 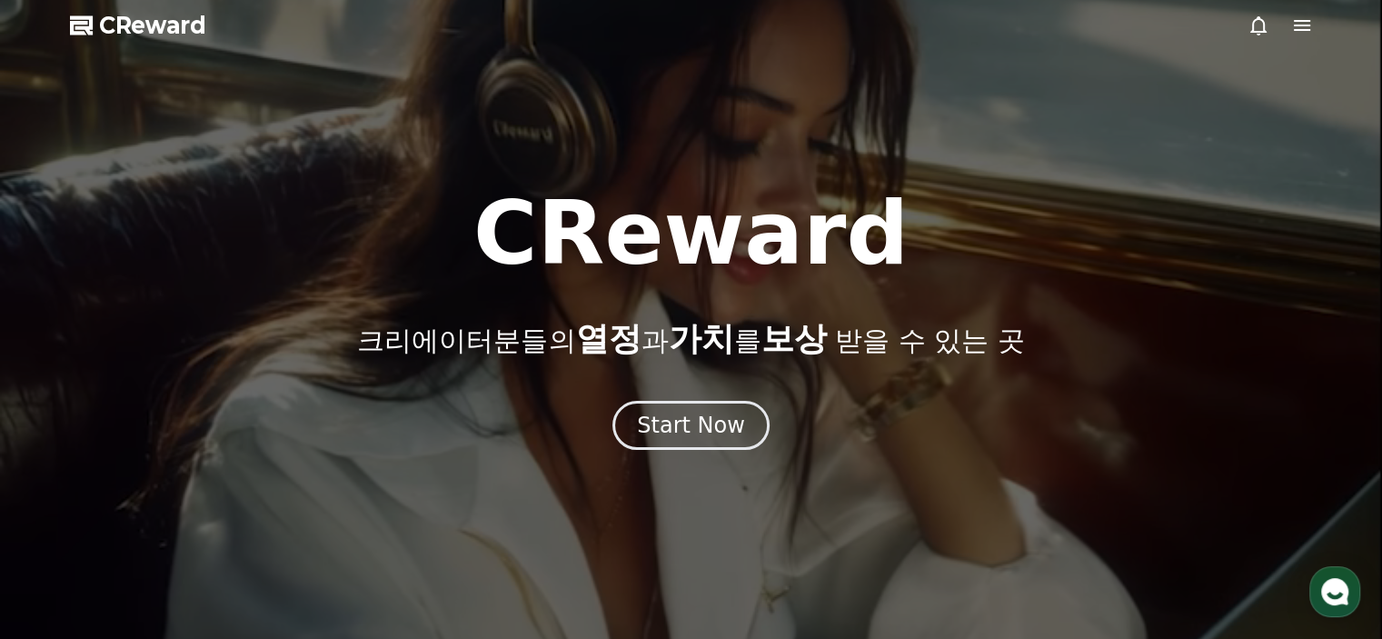 What do you see at coordinates (63, 511) in the screenshot?
I see `a: 홈` at bounding box center [63, 511].